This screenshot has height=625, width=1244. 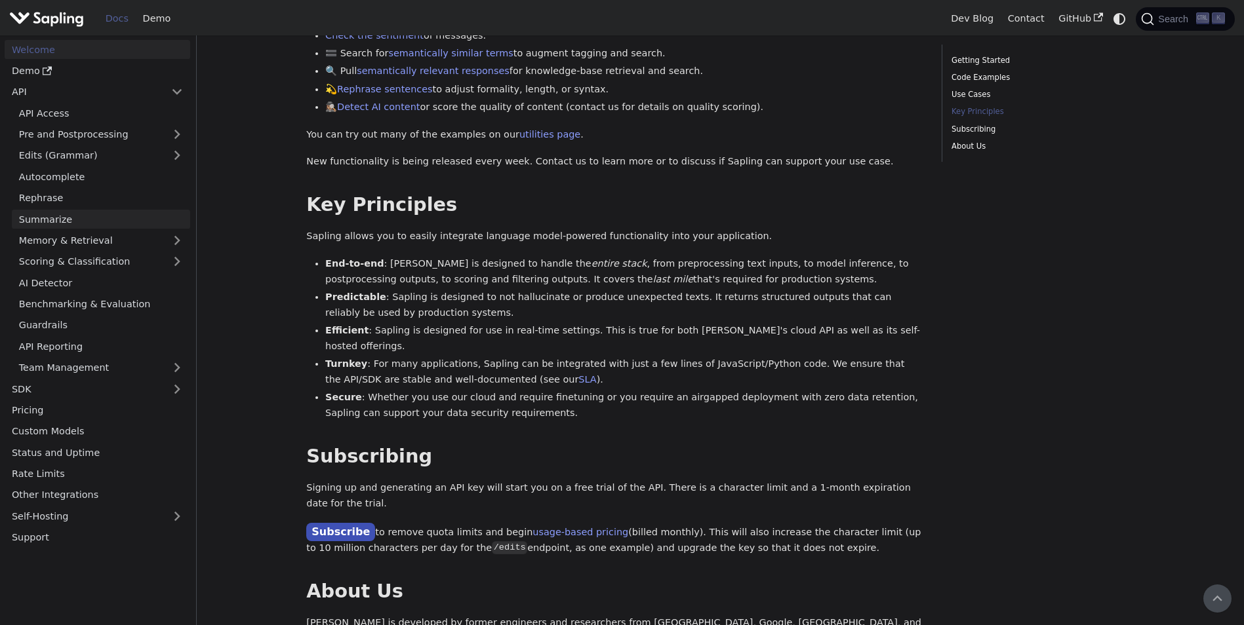 I want to click on a: Support, so click(x=97, y=538).